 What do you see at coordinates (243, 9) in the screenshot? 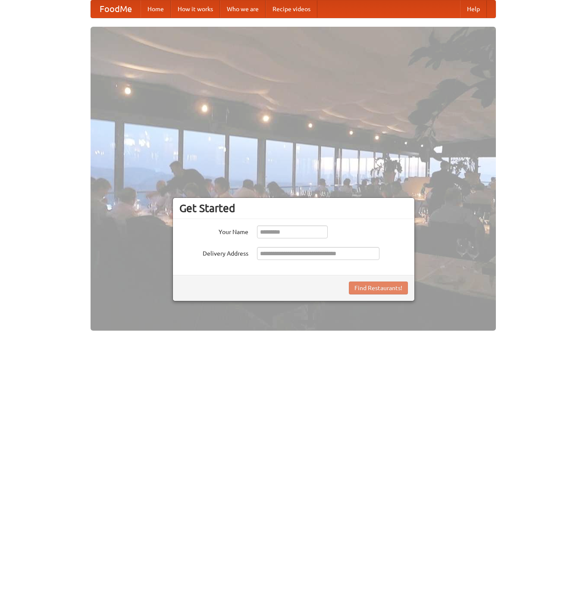
I see `a: Who we are` at bounding box center [243, 9].